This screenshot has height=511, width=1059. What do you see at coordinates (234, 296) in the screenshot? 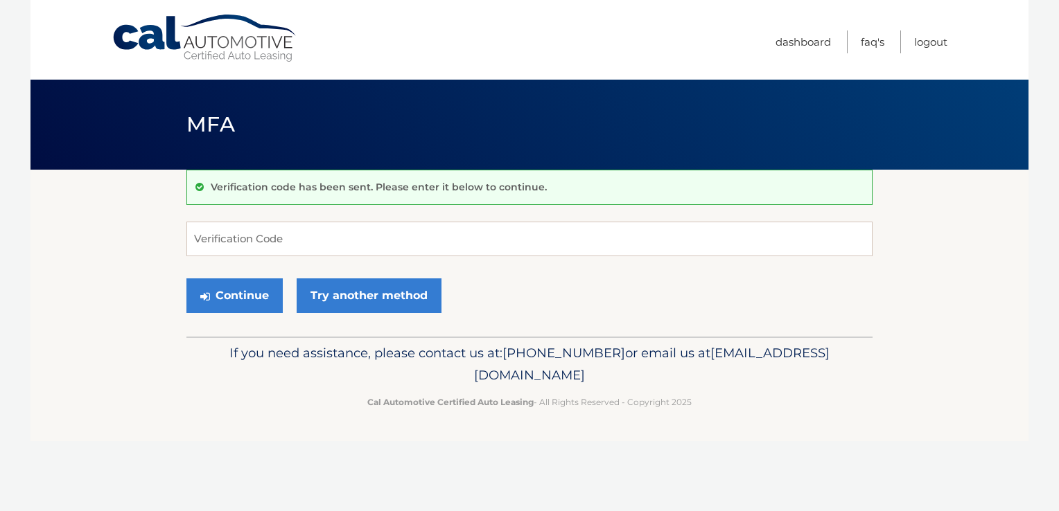
I see `button: Continue` at bounding box center [234, 296].